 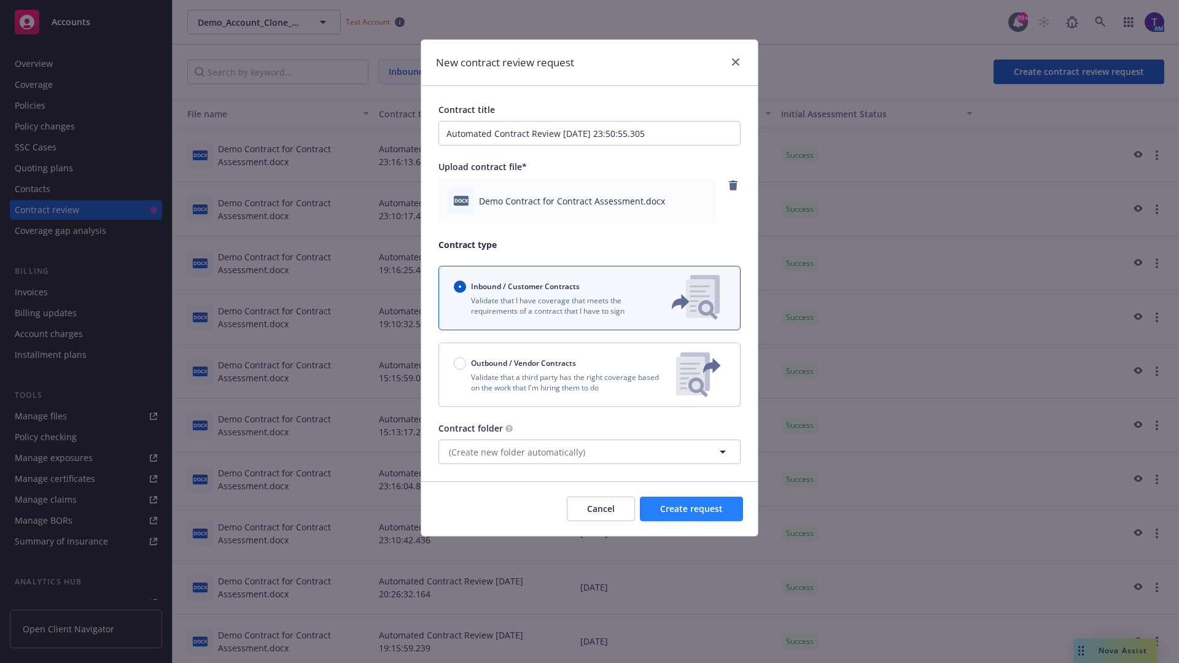 I want to click on a: remove, so click(x=733, y=185).